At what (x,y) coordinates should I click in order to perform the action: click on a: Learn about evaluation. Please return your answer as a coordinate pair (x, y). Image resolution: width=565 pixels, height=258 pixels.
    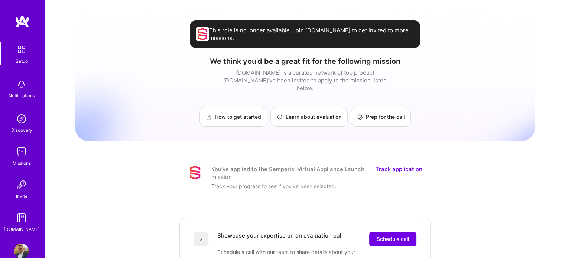
    Looking at the image, I should click on (309, 117).